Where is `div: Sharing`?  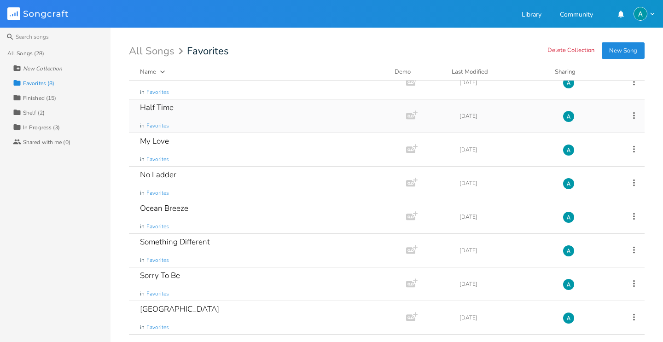
div: Sharing is located at coordinates (583, 72).